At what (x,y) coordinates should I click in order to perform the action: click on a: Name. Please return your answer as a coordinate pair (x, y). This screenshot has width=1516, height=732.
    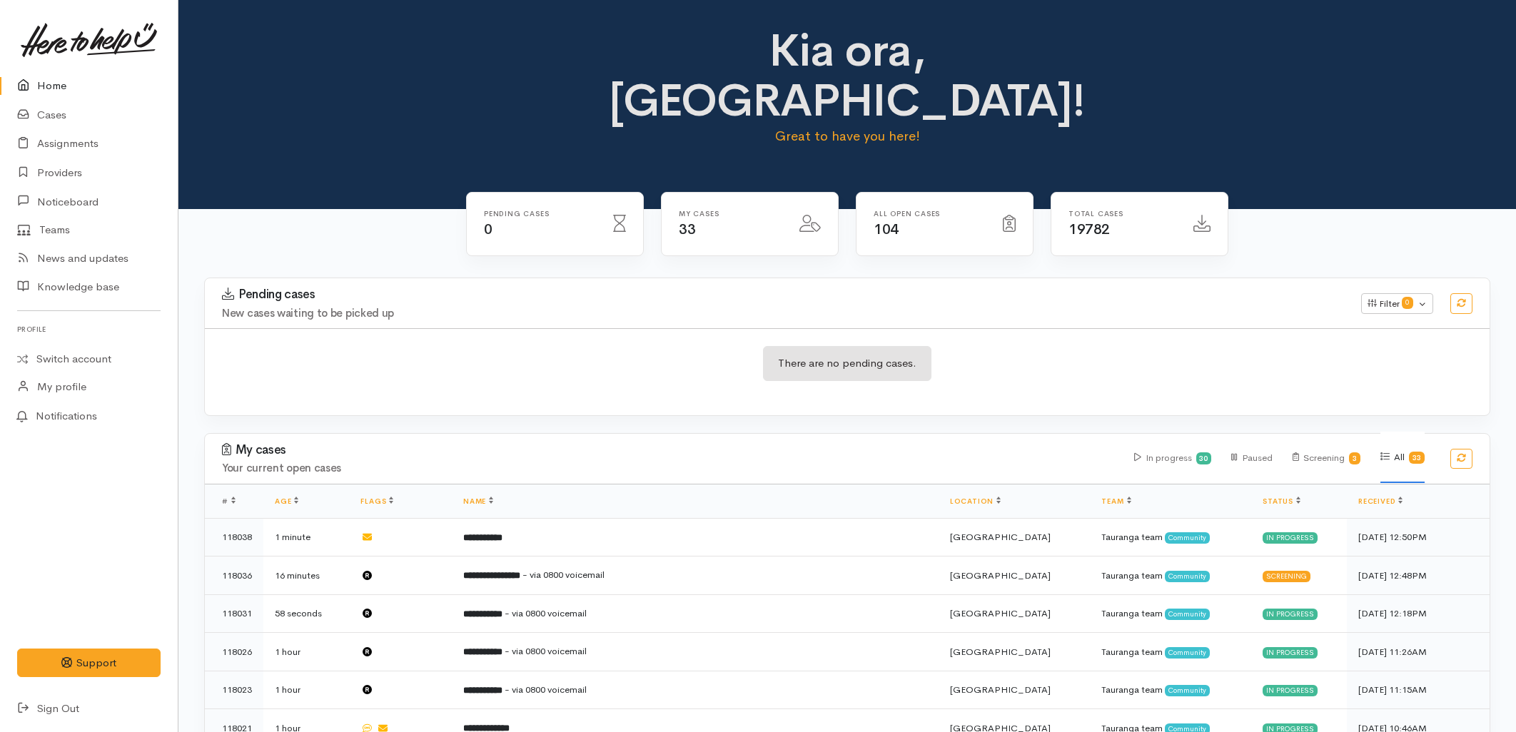
    Looking at the image, I should click on (478, 501).